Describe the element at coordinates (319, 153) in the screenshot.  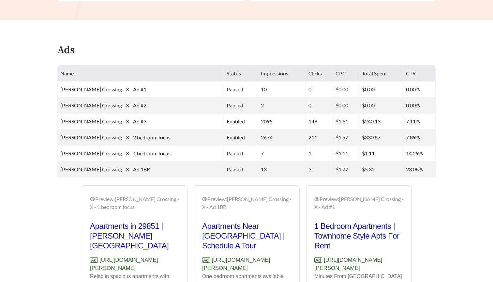
I see `td: 1` at that location.